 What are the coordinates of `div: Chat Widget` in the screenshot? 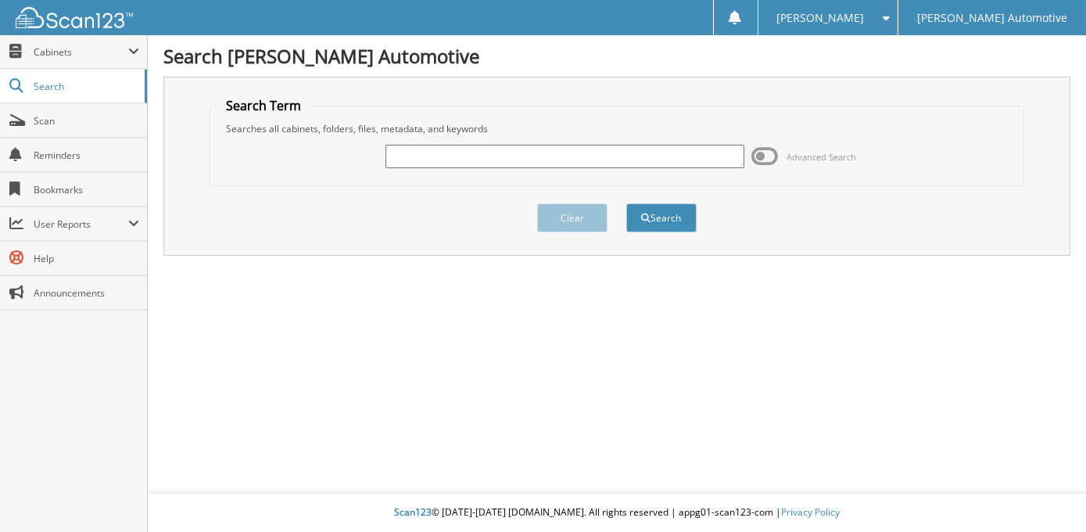 It's located at (1047, 494).